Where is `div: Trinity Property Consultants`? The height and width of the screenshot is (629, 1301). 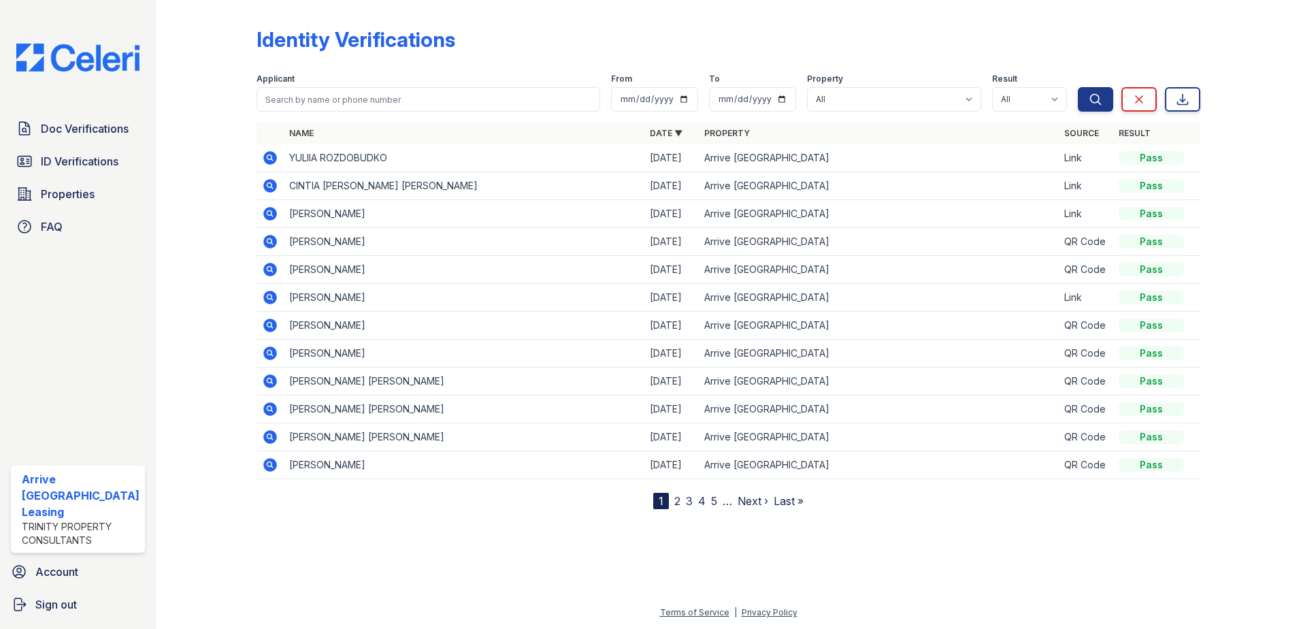
div: Trinity Property Consultants is located at coordinates (80, 534).